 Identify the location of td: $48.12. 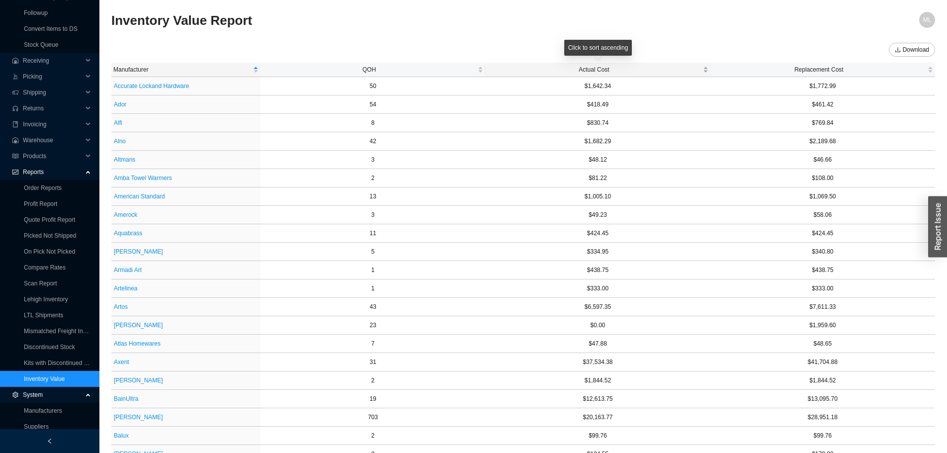
(597, 159).